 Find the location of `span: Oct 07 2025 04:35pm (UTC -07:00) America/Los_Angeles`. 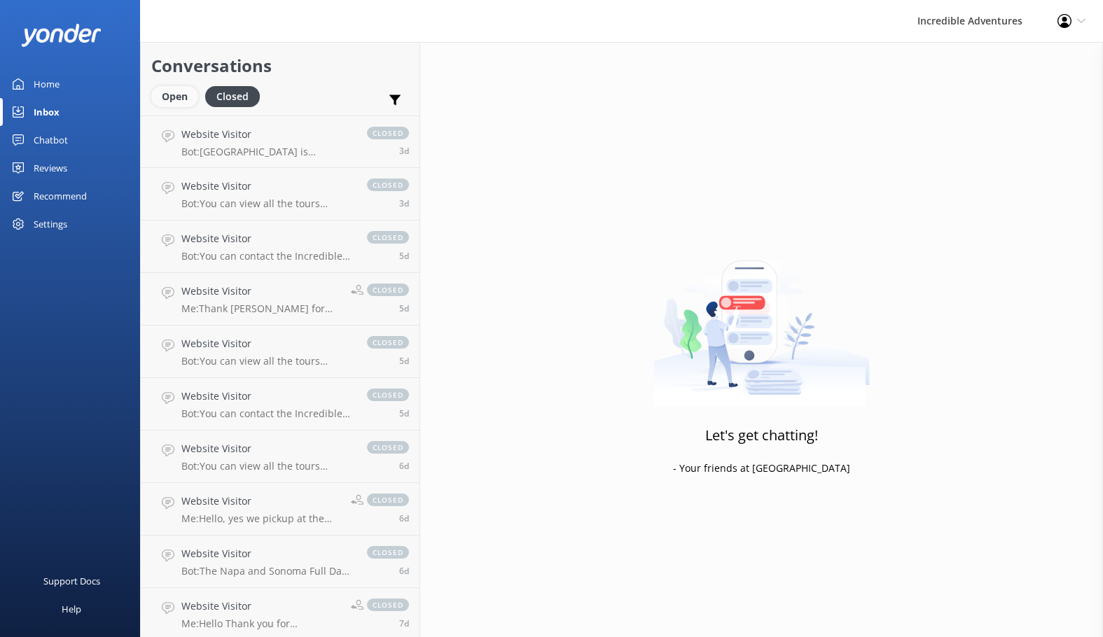

span: Oct 07 2025 04:35pm (UTC -07:00) America/Los_Angeles is located at coordinates (404, 203).